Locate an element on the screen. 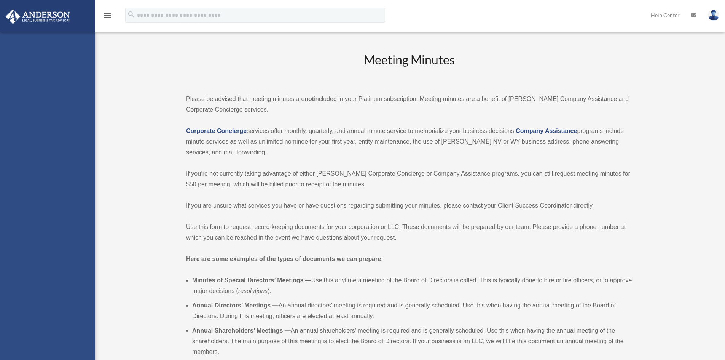  strong: Here are some examples of the types of documents we can prepare: is located at coordinates (285, 258).